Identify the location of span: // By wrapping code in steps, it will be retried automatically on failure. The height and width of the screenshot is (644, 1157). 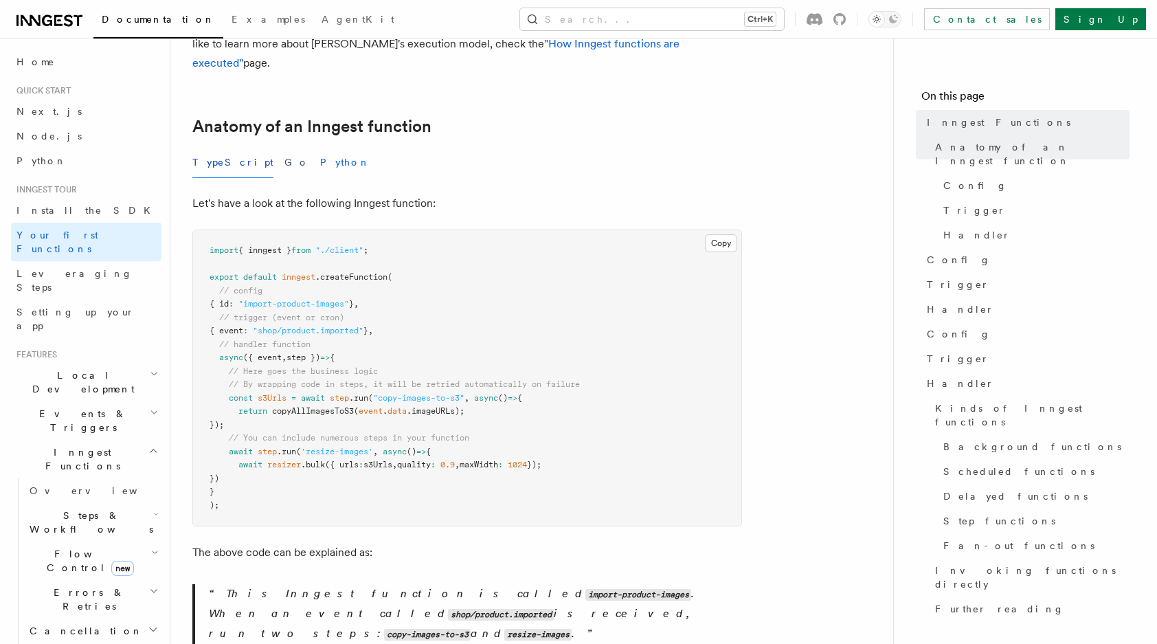
(404, 384).